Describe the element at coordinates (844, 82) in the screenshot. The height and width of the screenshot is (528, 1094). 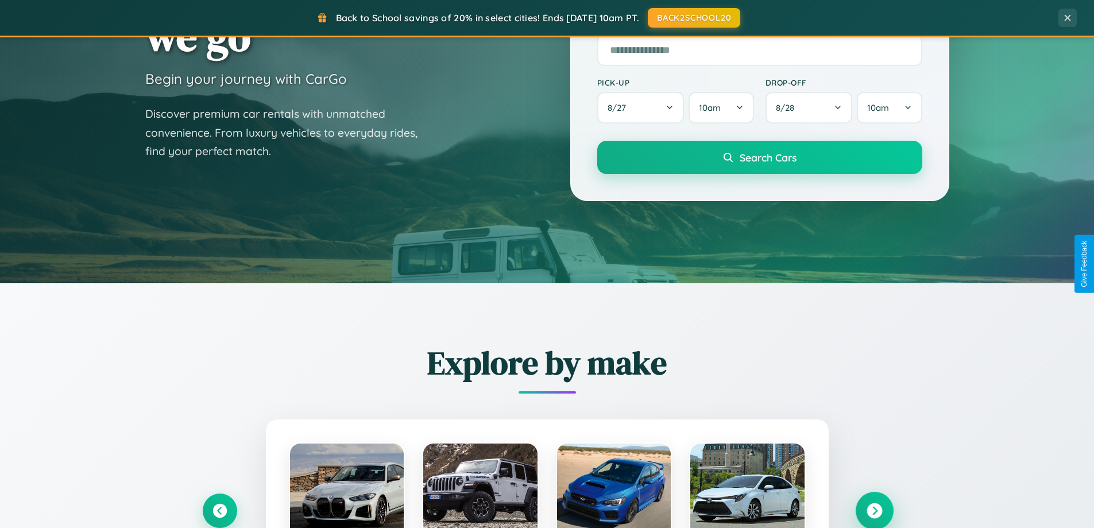
I see `label: Drop-off` at that location.